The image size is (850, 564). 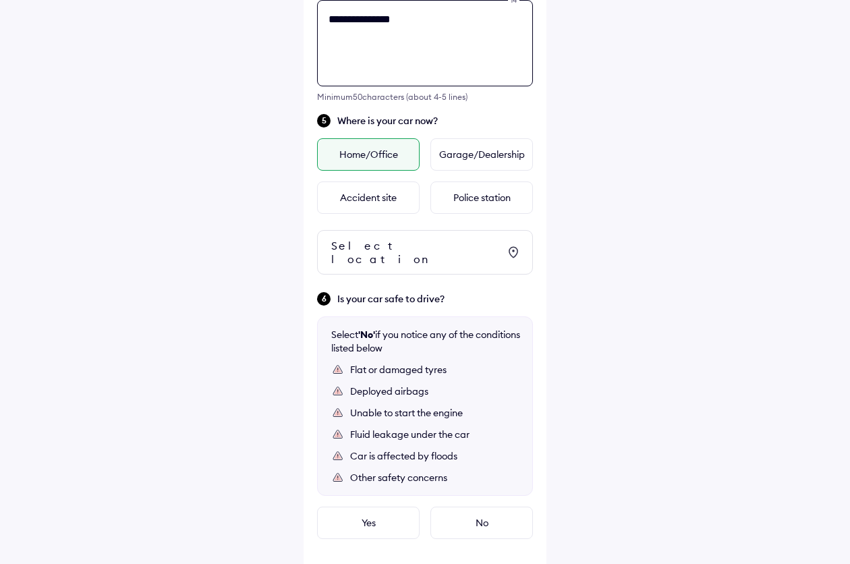 What do you see at coordinates (426, 341) in the screenshot?
I see `div: Select if you notice any of the conditions listed below` at bounding box center [426, 341].